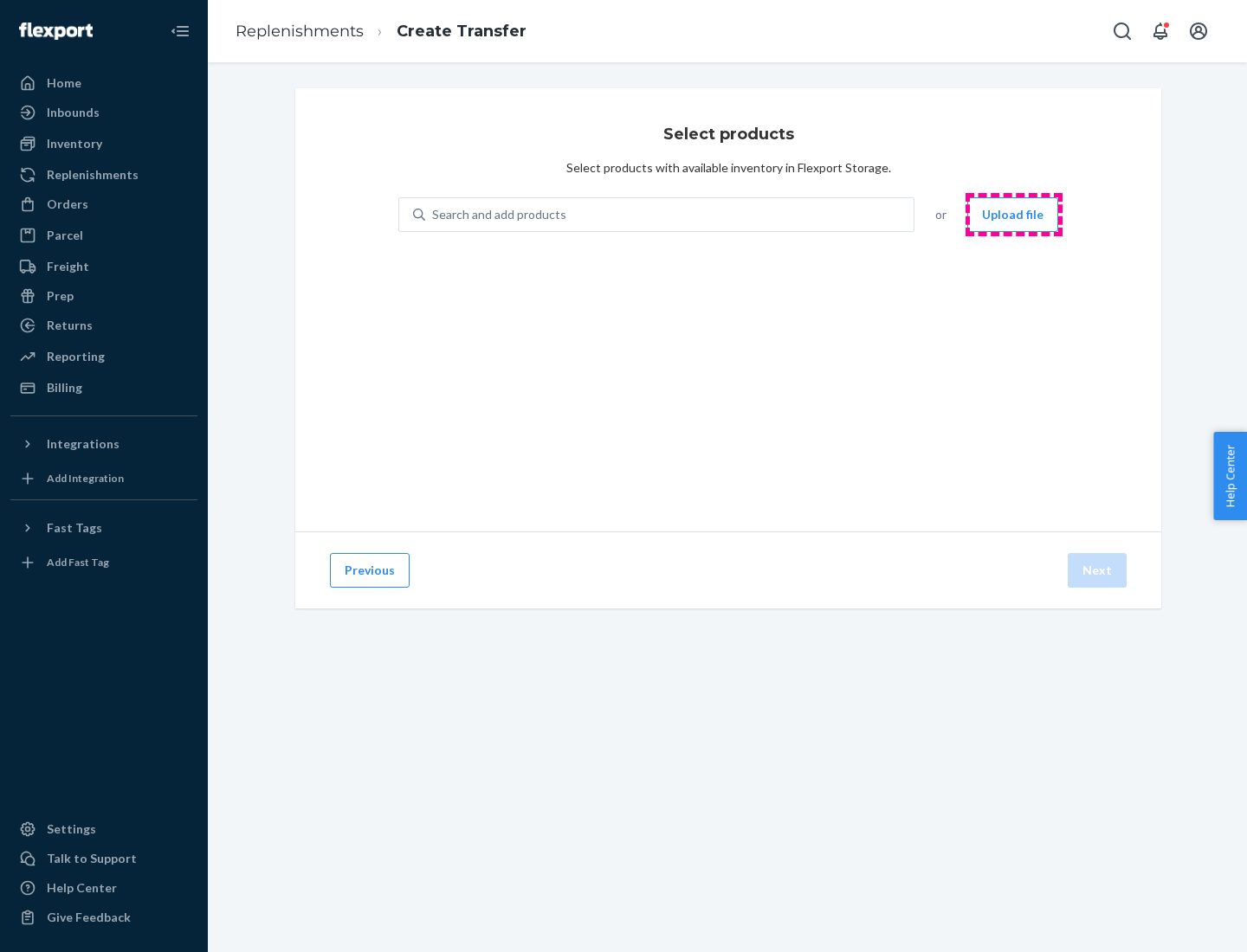 This screenshot has width=1247, height=952. I want to click on a: Settings, so click(104, 830).